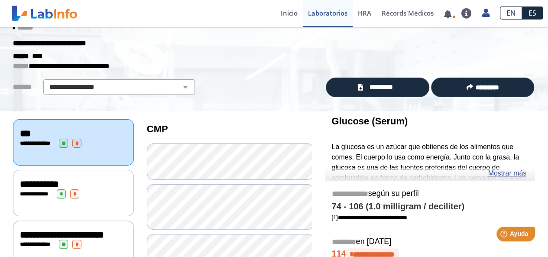 The height and width of the screenshot is (257, 548). What do you see at coordinates (430, 188) in the screenshot?
I see `p: La glucosa es un azúcar que obtienes de los alimentos que comes. El cuerpo lo usa como energía. J...` at bounding box center [430, 188].